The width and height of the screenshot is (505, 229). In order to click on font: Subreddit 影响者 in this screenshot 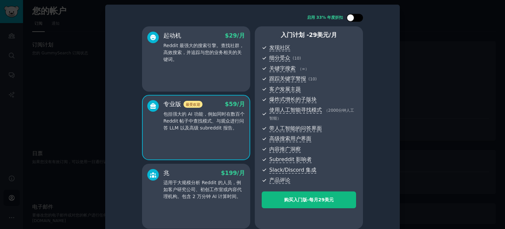, I will do `click(291, 159)`.